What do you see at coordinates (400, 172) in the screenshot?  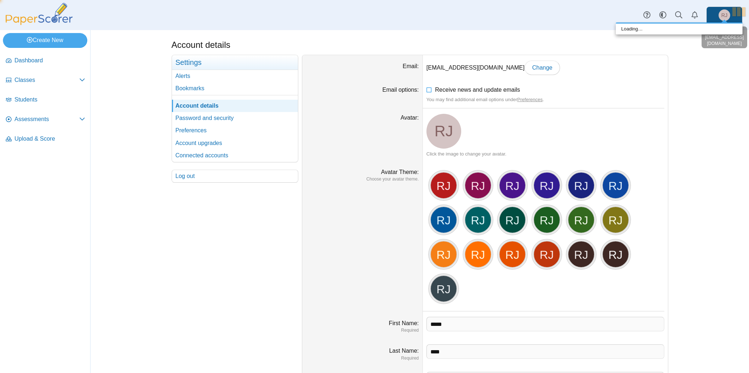 I see `label: Avatar Theme` at bounding box center [400, 172].